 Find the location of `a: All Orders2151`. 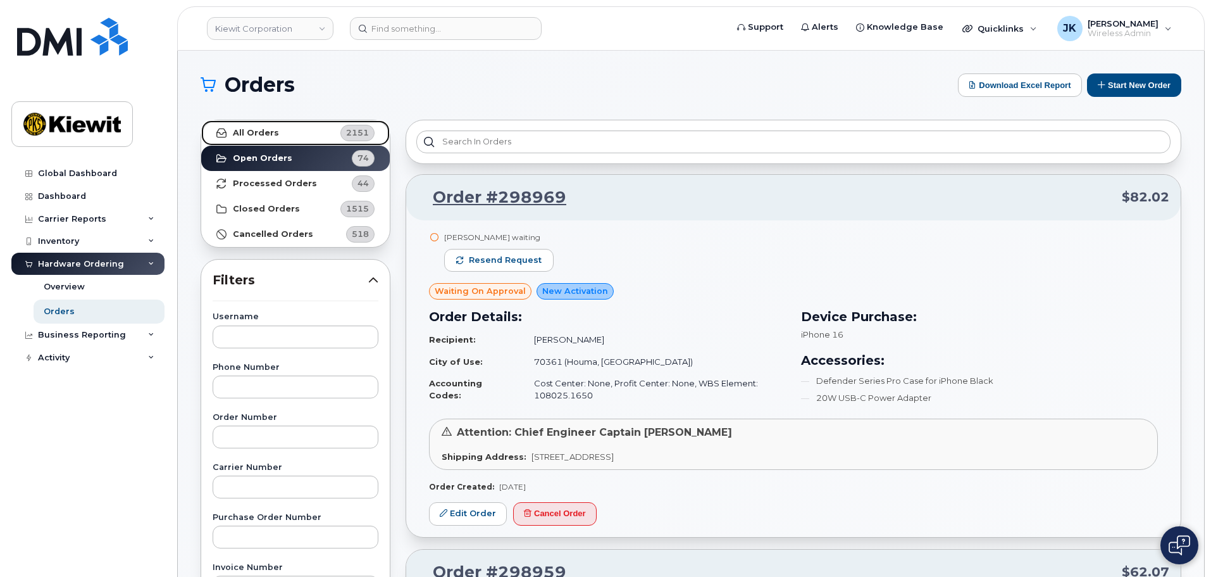

a: All Orders2151 is located at coordinates (296, 133).